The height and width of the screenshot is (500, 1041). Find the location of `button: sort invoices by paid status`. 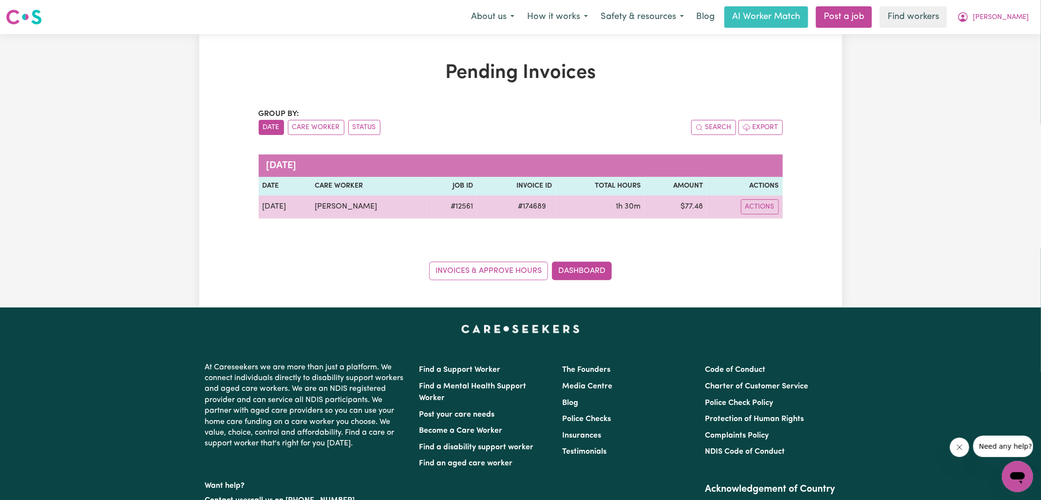

button: sort invoices by paid status is located at coordinates (364, 127).